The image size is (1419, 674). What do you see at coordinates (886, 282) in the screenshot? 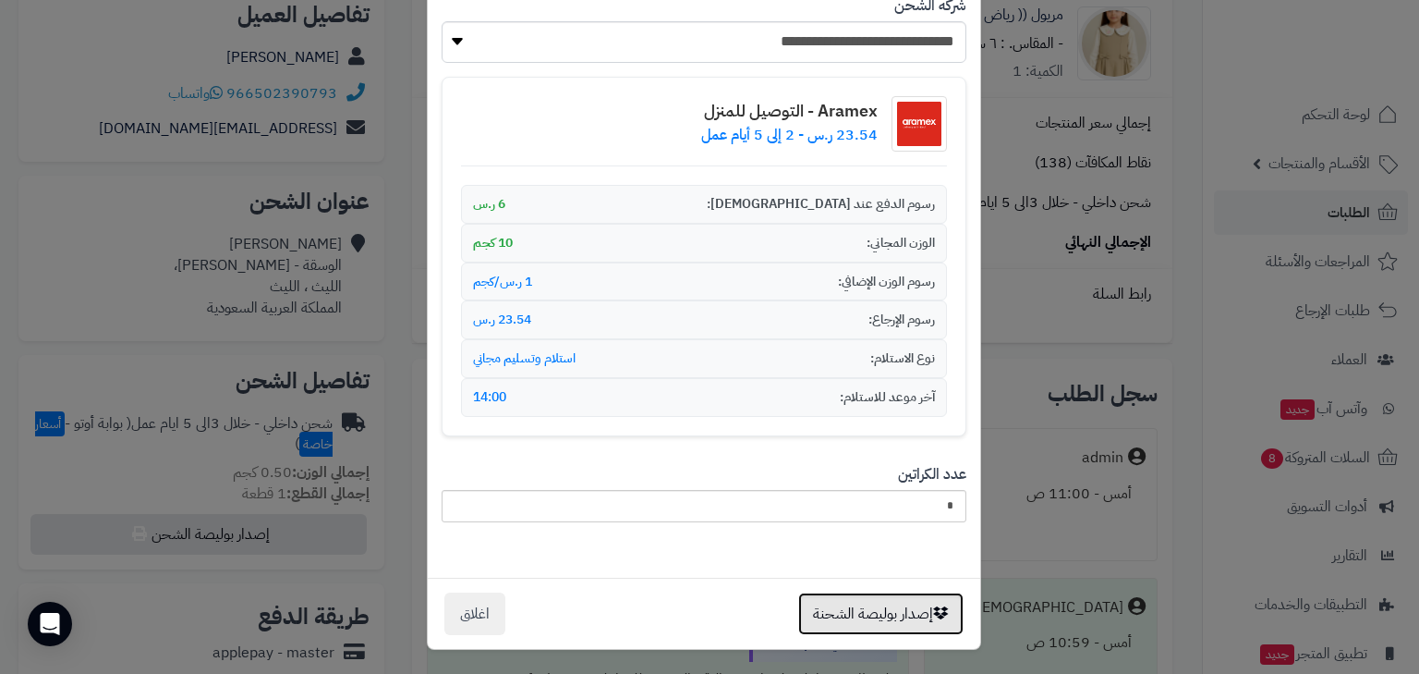
I see `span: رسوم الوزن الإضافي:` at bounding box center [886, 282].